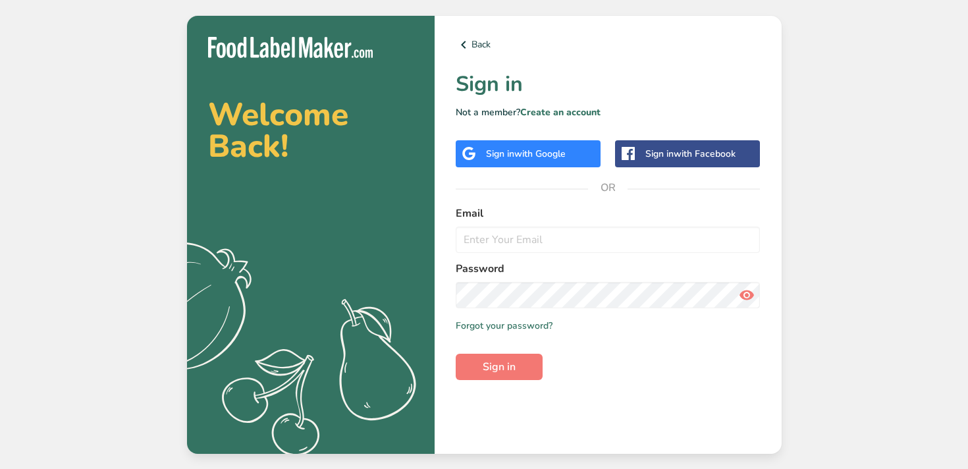  I want to click on img: Food Label Maker, so click(290, 47).